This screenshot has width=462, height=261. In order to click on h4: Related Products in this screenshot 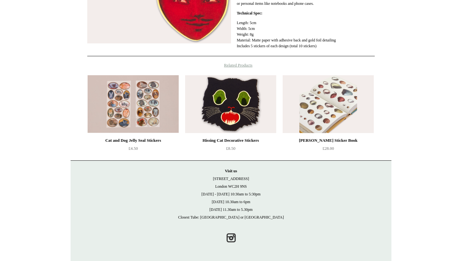, I will do `click(231, 65)`.